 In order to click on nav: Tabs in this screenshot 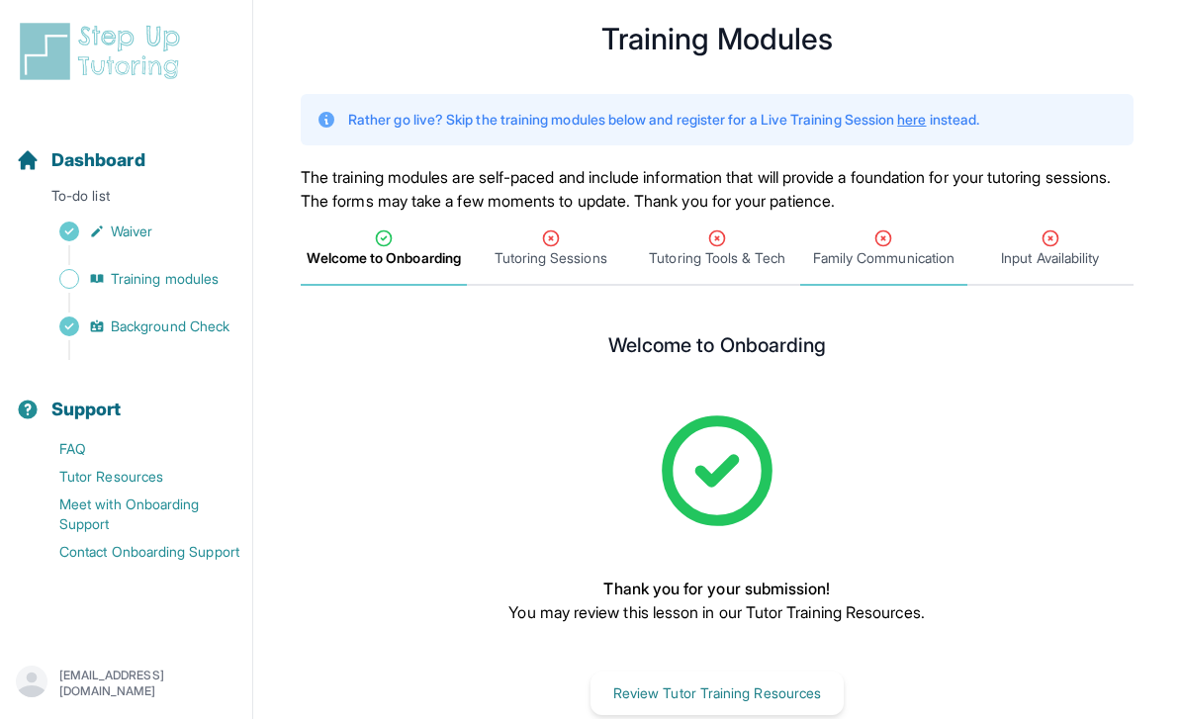, I will do `click(717, 249)`.